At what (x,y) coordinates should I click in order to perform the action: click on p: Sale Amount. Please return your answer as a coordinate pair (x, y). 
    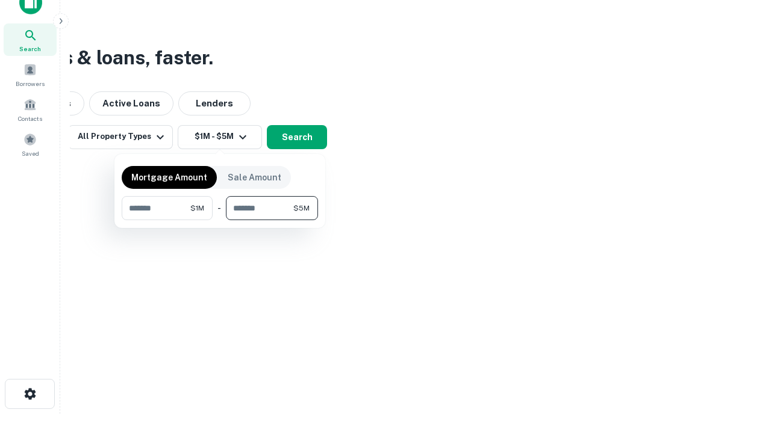
    Looking at the image, I should click on (254, 178).